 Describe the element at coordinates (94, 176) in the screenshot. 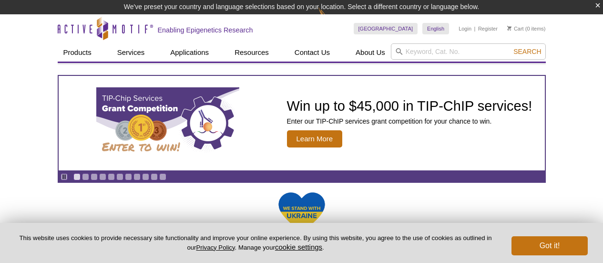

I see `a: Go to slide 3` at that location.